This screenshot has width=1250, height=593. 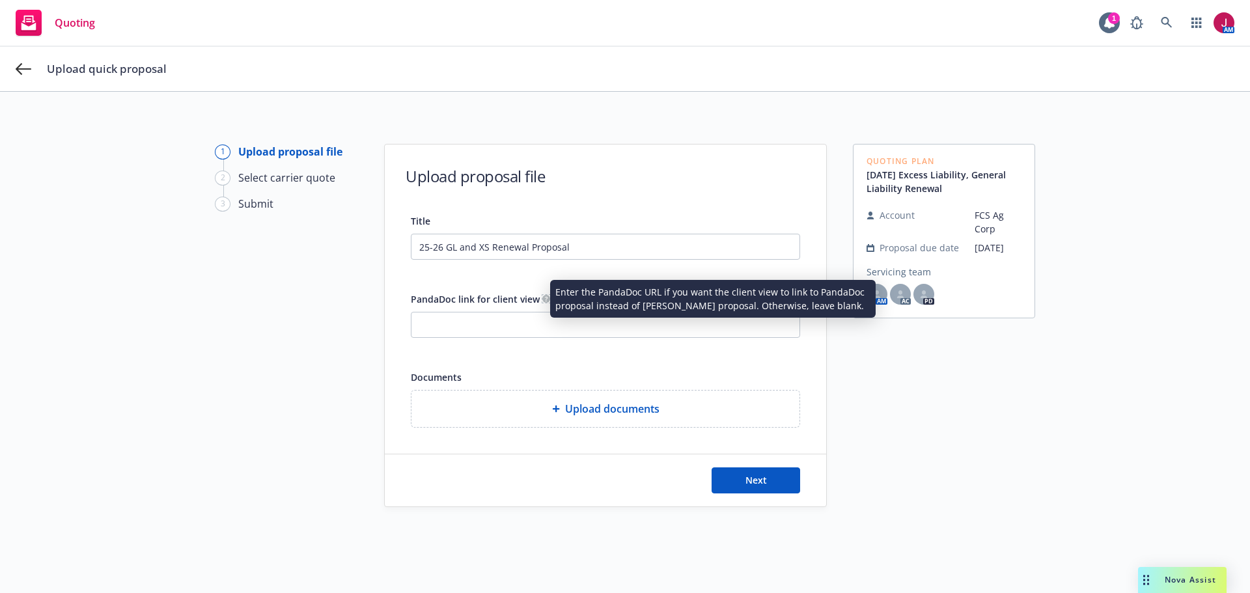 What do you see at coordinates (944, 272) in the screenshot?
I see `span: Servicing team` at bounding box center [944, 272].